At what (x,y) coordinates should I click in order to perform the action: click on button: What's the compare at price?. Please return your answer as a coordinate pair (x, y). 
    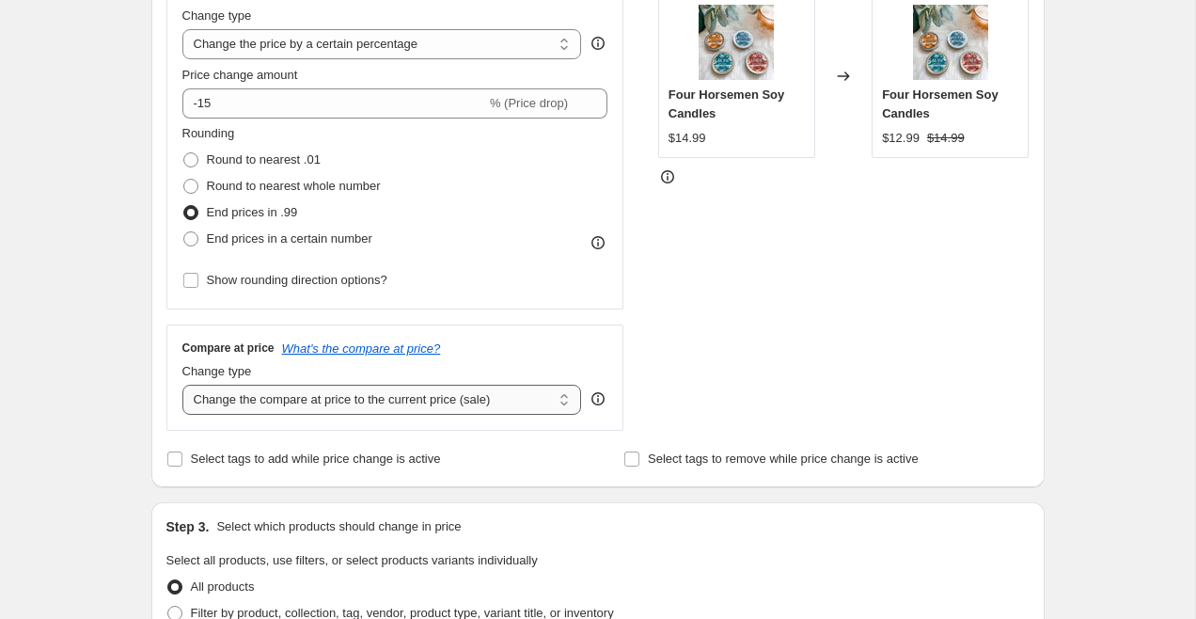
    Looking at the image, I should click on (361, 348).